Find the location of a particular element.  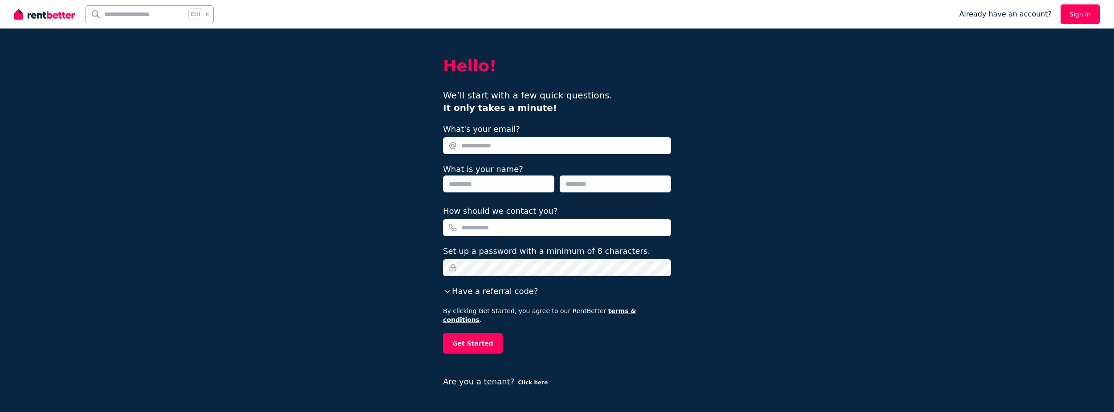

span: Ctrl is located at coordinates (195, 14).